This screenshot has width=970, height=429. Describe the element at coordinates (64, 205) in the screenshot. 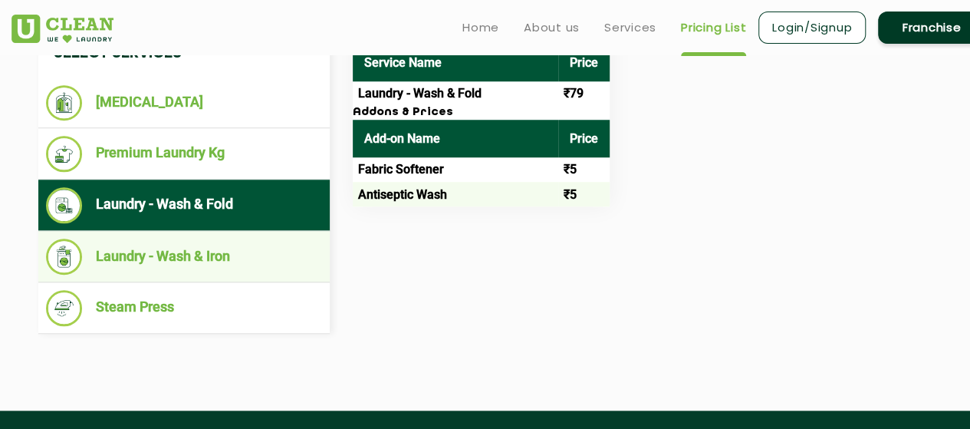

I see `img: Laundry - Wash & Fold` at that location.